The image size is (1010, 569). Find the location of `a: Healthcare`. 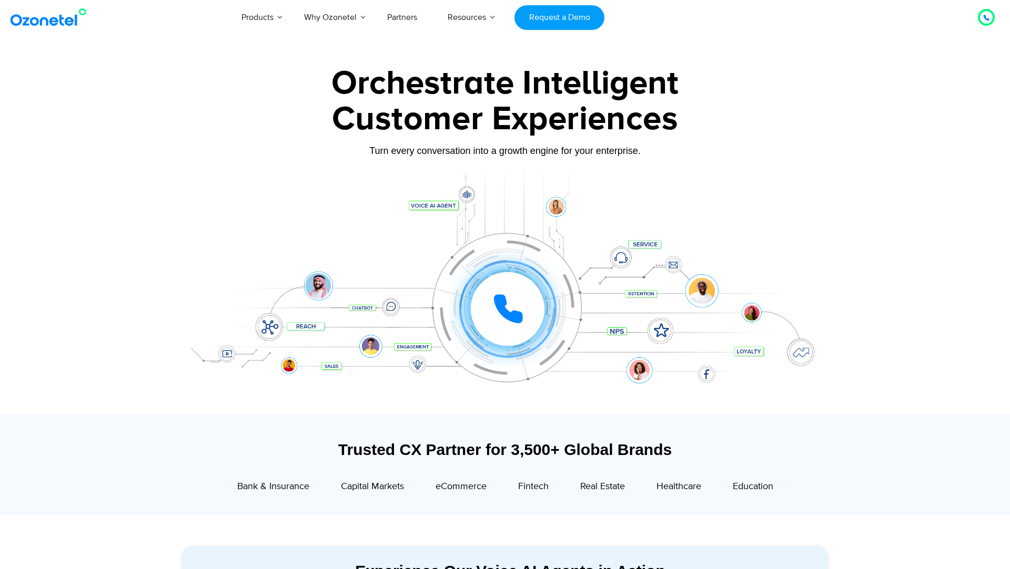

a: Healthcare is located at coordinates (678, 488).